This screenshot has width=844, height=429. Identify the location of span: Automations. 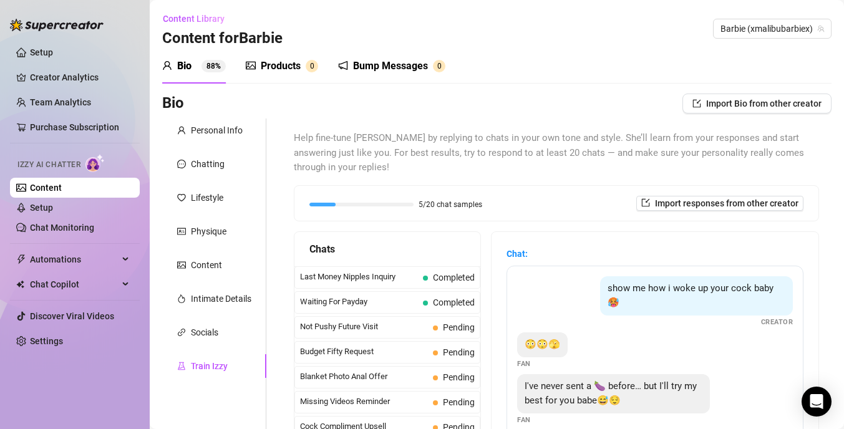
(74, 259).